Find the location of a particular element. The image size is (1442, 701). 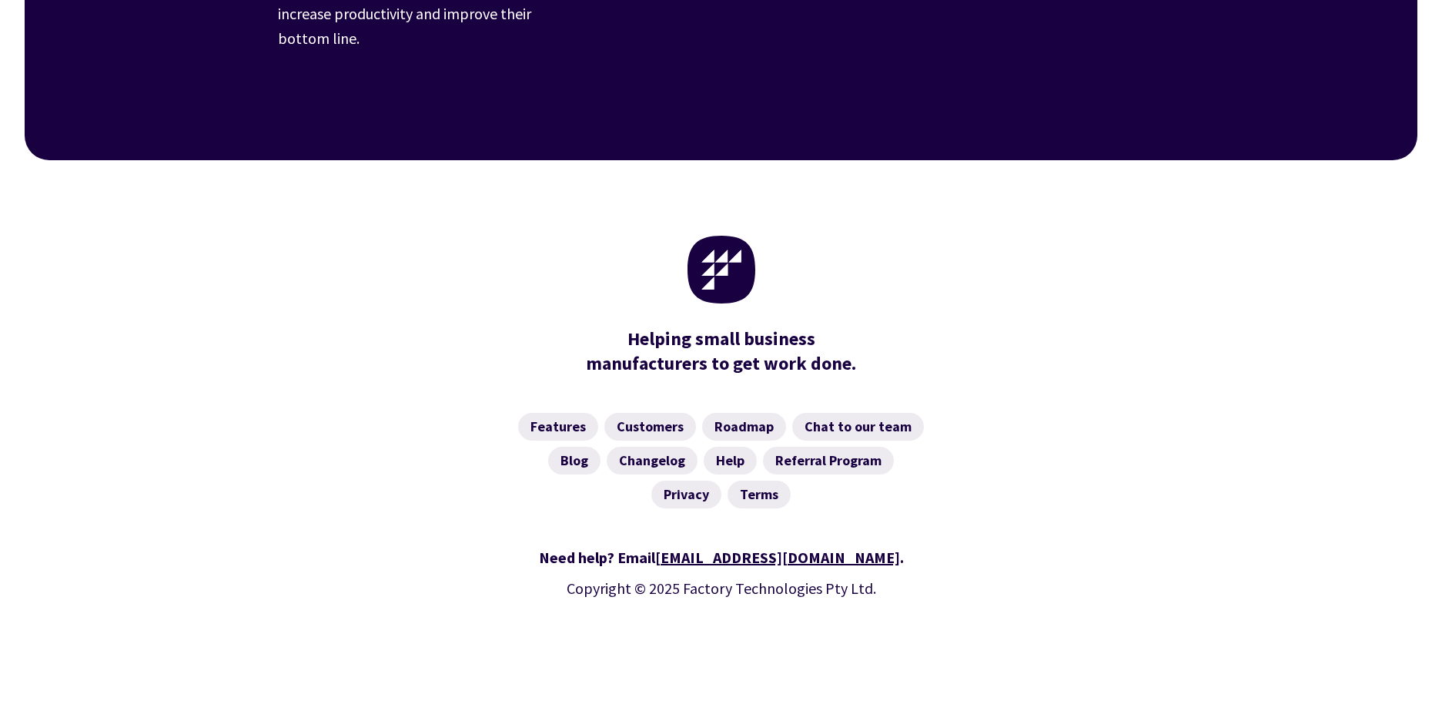

a: Roadmap is located at coordinates (744, 426).